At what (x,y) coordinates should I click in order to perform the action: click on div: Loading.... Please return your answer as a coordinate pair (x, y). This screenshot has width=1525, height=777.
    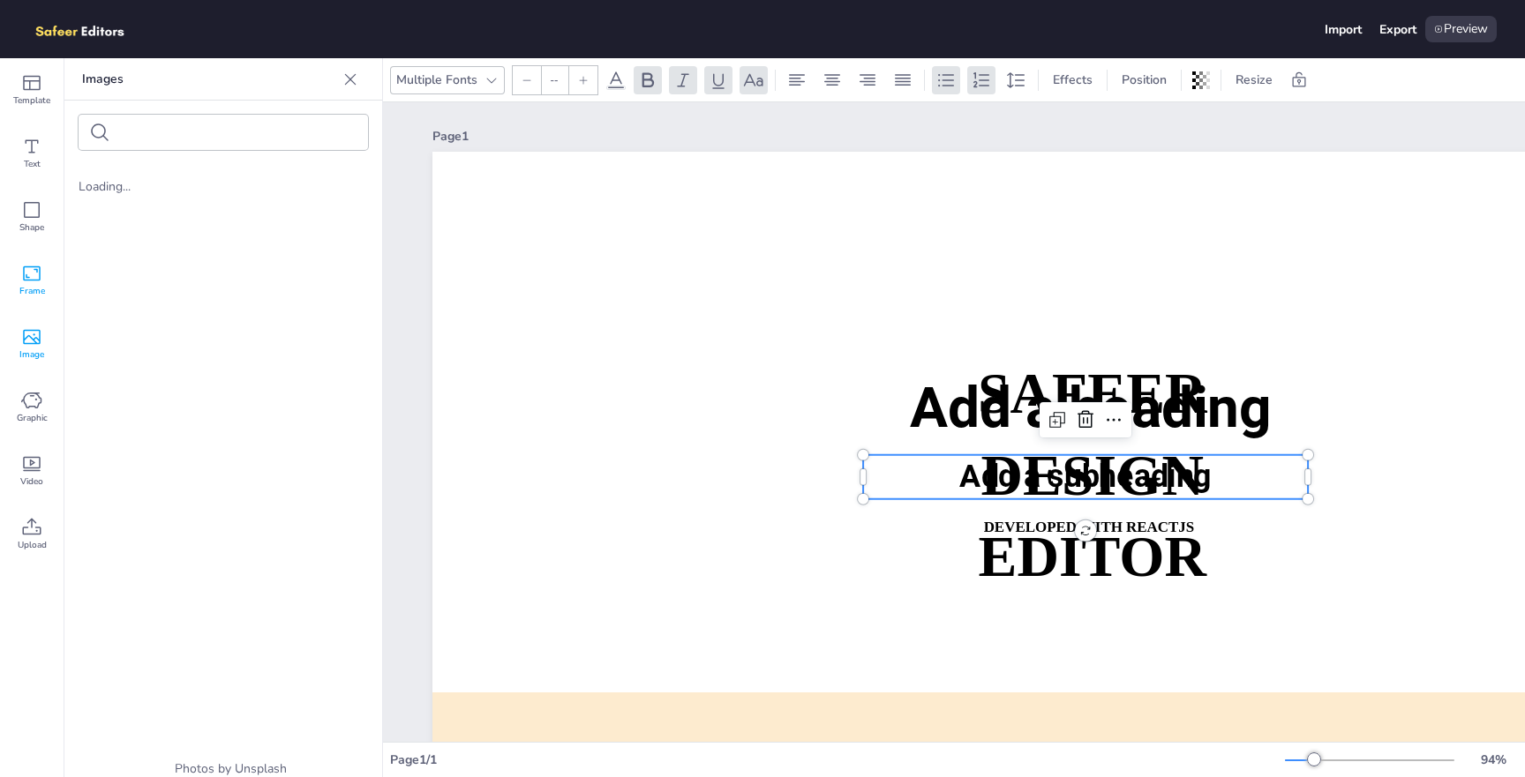
    Looking at the image, I should click on (223, 186).